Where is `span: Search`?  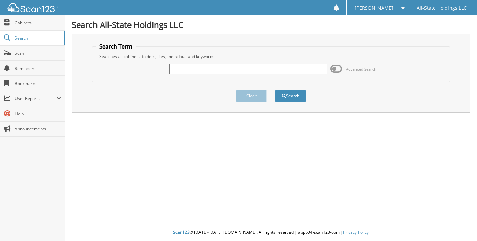
span: Search is located at coordinates (37, 38).